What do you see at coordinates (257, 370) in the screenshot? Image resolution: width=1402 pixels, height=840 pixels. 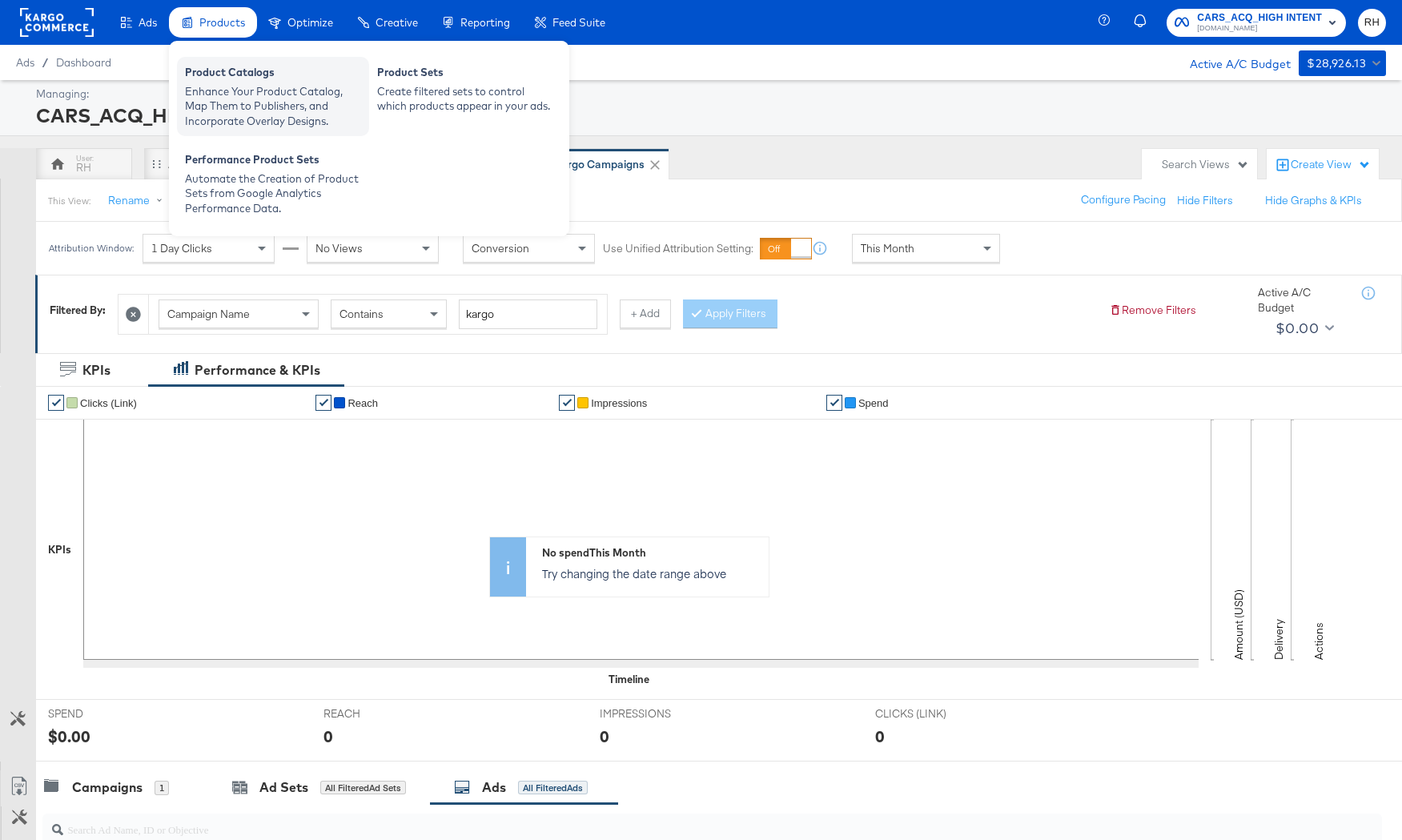 I see `div: Performance & KPIs` at bounding box center [257, 370].